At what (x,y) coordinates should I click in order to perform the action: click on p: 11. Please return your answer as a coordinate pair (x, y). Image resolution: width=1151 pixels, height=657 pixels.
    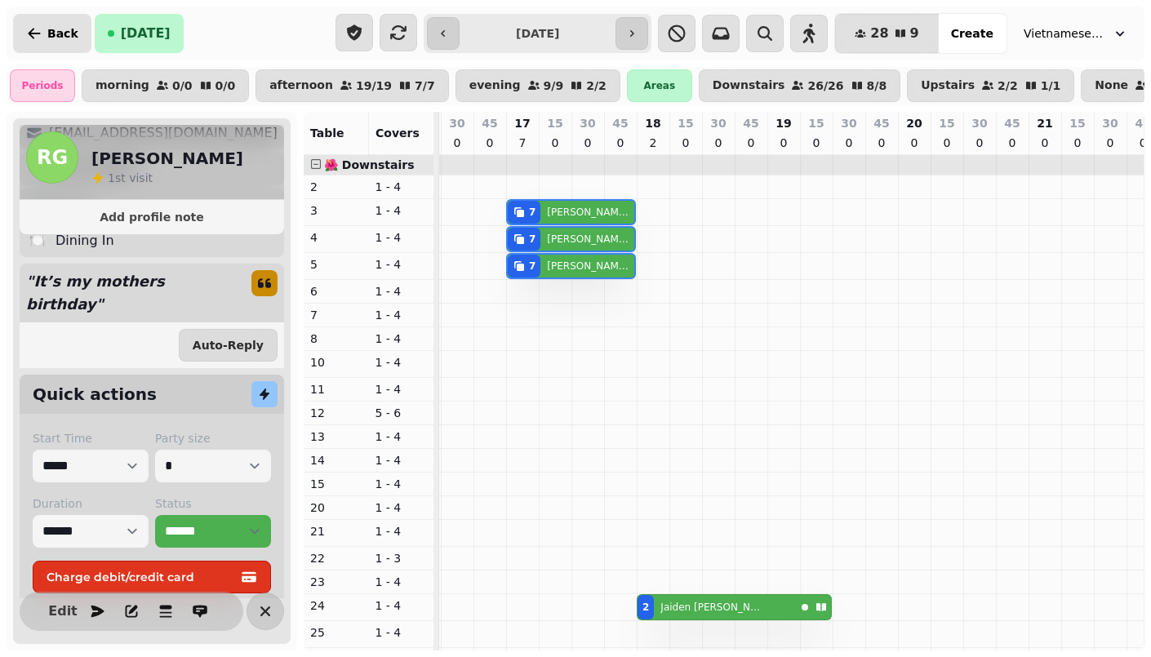
    Looking at the image, I should click on (336, 389).